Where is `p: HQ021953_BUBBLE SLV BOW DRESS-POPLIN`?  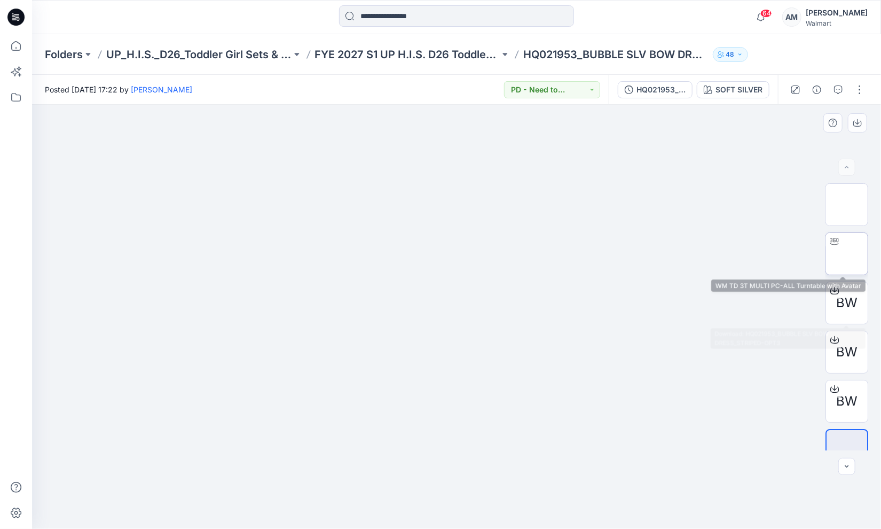
p: HQ021953_BUBBLE SLV BOW DRESS-POPLIN is located at coordinates (616, 54).